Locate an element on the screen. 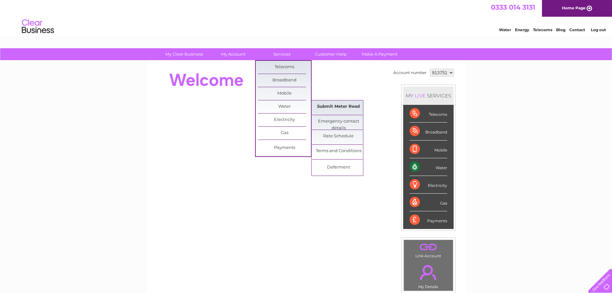 The image size is (612, 293). a: Deferment is located at coordinates (338, 167).